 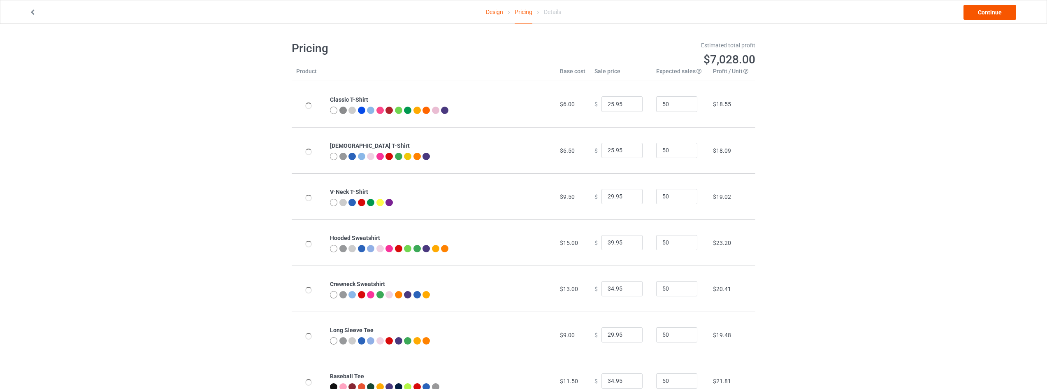 I want to click on span: $11.50, so click(x=569, y=381).